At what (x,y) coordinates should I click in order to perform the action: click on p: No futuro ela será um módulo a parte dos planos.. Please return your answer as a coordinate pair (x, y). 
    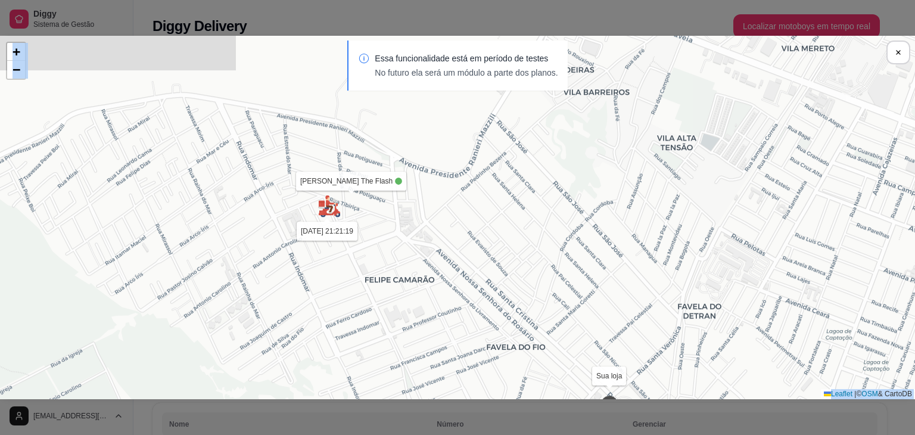
    Looking at the image, I should click on (466, 73).